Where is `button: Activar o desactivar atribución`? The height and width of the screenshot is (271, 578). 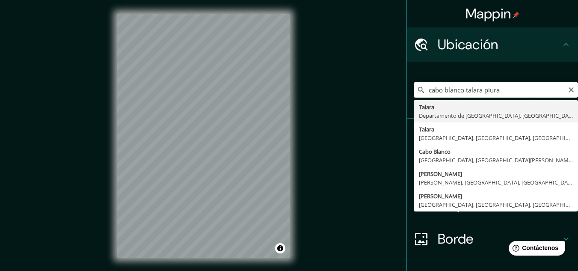 button: Activar o desactivar atribución is located at coordinates (280, 248).